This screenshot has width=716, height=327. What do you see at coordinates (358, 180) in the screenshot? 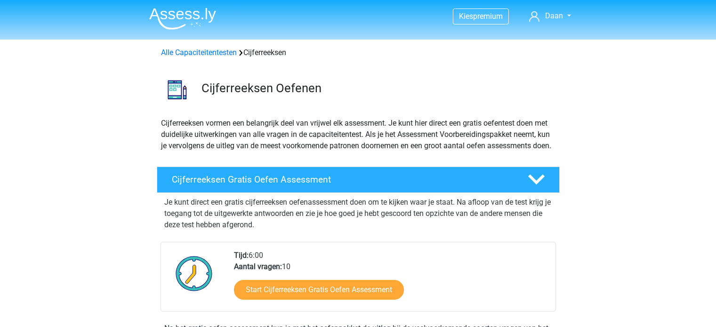
I see `a: Cijferreeksen Gratis Oefen Assessment` at bounding box center [358, 180].